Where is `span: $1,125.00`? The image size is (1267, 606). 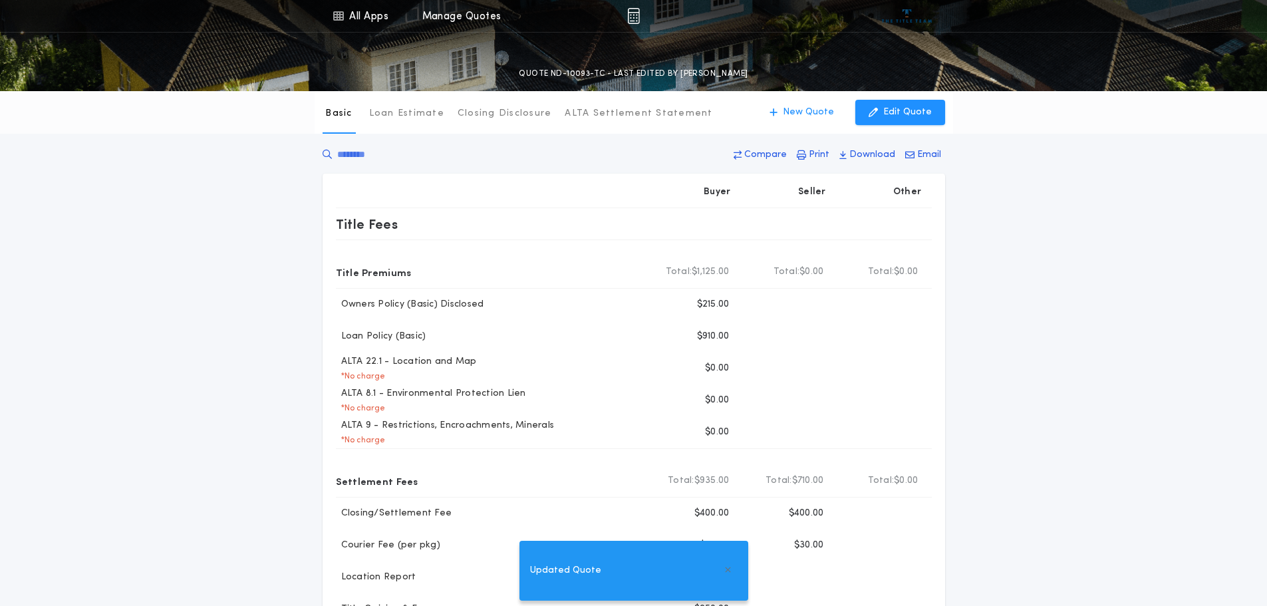 span: $1,125.00 is located at coordinates (710, 272).